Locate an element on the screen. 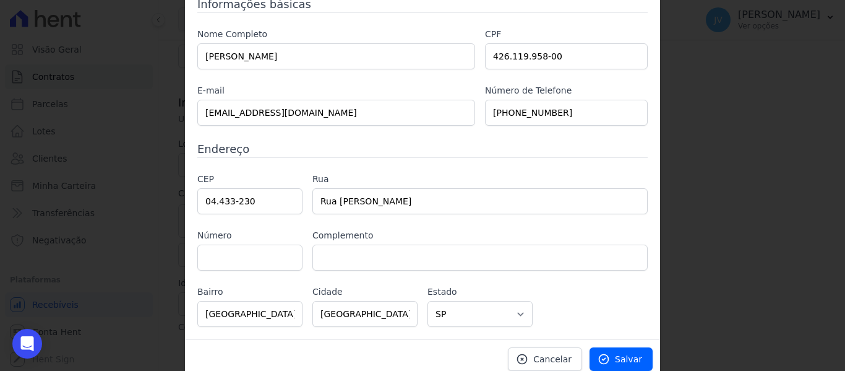 This screenshot has height=371, width=845. a: Salvar is located at coordinates (621, 359).